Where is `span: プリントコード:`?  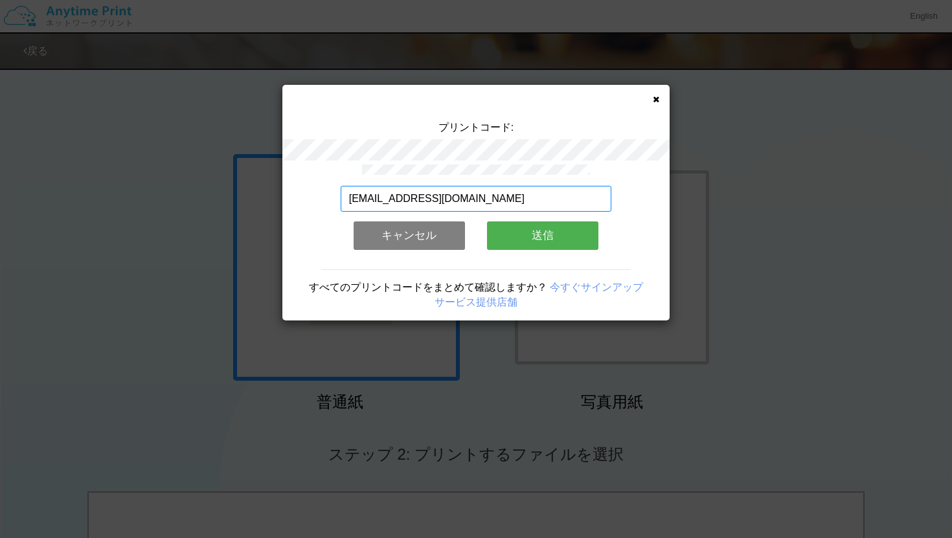
span: プリントコード: is located at coordinates (476, 127).